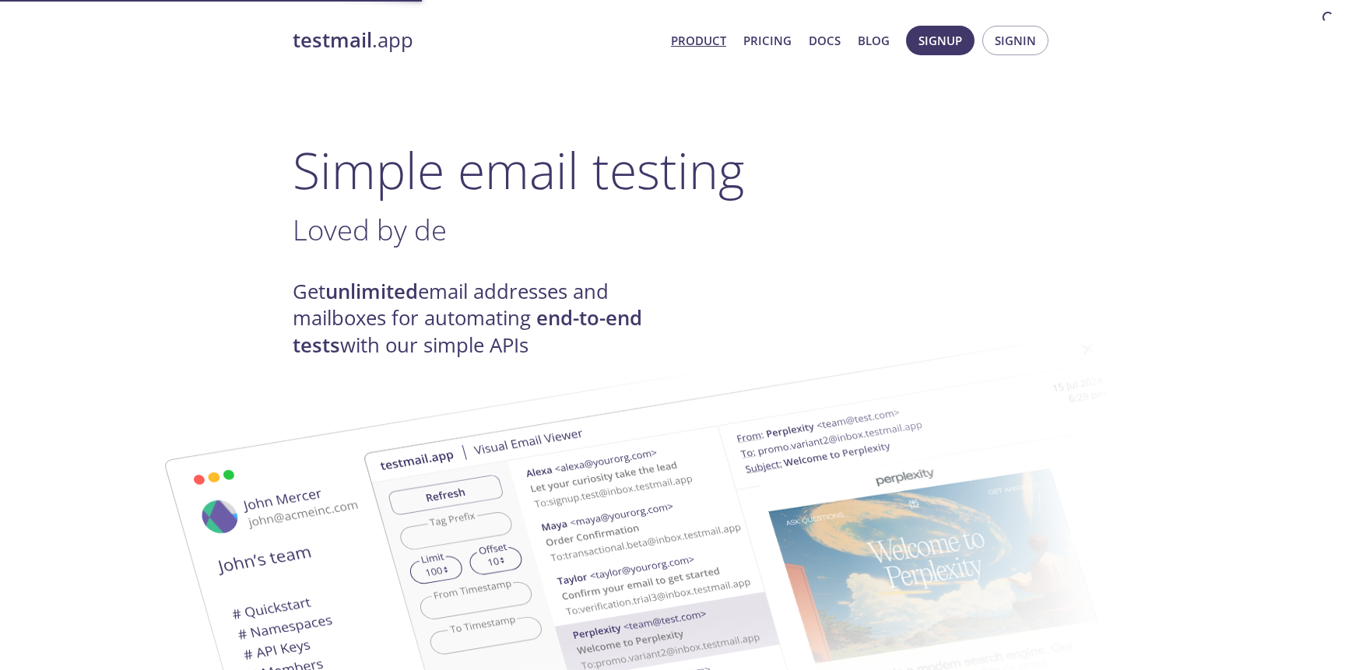  What do you see at coordinates (467, 331) in the screenshot?
I see `strong: end-to-end tests` at bounding box center [467, 331].